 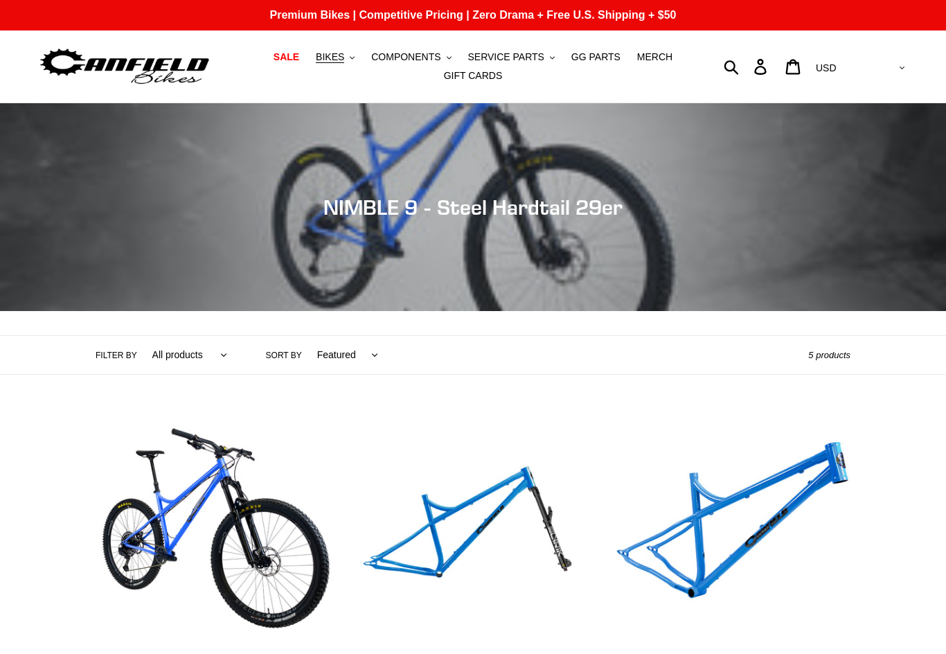 What do you see at coordinates (286, 57) in the screenshot?
I see `span: SALE` at bounding box center [286, 57].